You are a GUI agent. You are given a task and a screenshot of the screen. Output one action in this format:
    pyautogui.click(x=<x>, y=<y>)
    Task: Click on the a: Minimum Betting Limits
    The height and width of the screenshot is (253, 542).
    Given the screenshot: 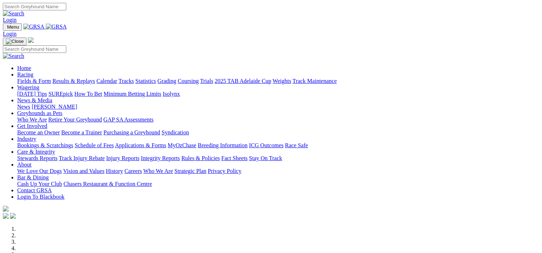 What is the action you would take?
    pyautogui.click(x=132, y=94)
    